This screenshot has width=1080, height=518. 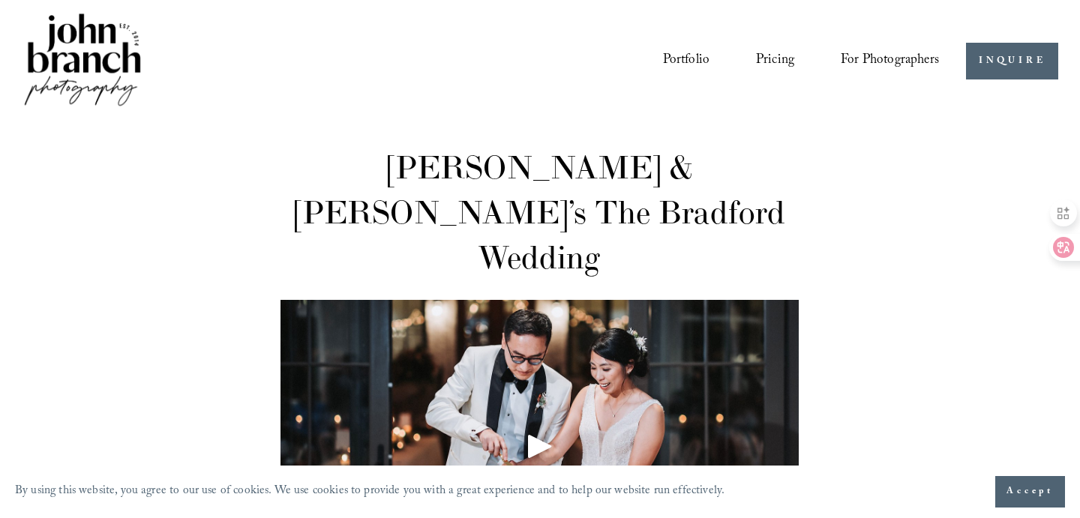 What do you see at coordinates (686, 62) in the screenshot?
I see `a: Portfolio` at bounding box center [686, 62].